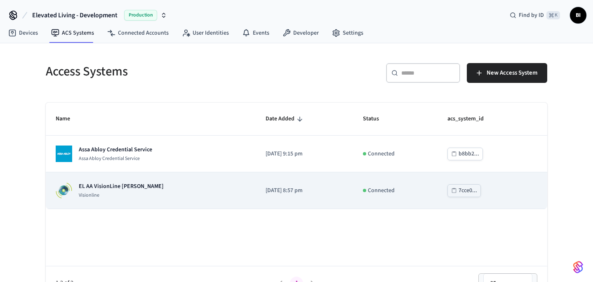 The width and height of the screenshot is (593, 282). What do you see at coordinates (553, 15) in the screenshot?
I see `span: ⌘ K` at bounding box center [553, 15].